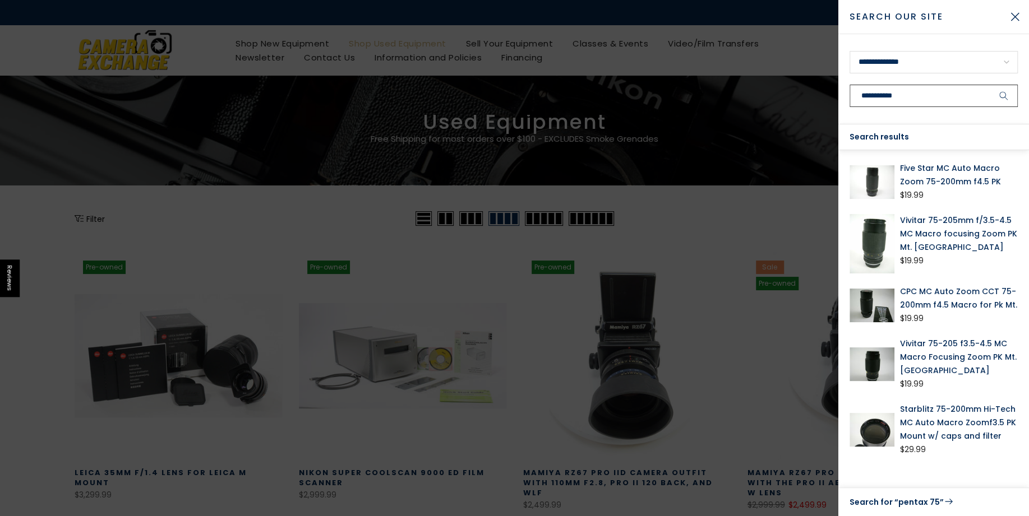 The width and height of the screenshot is (1029, 516). Describe the element at coordinates (872, 364) in the screenshot. I see `img: Vivitar 75-205 f3.5-4.5 MC Macro Focusing Zoom PK Mt. lens Lenses - Small Format - K Mount Lenses...` at that location.